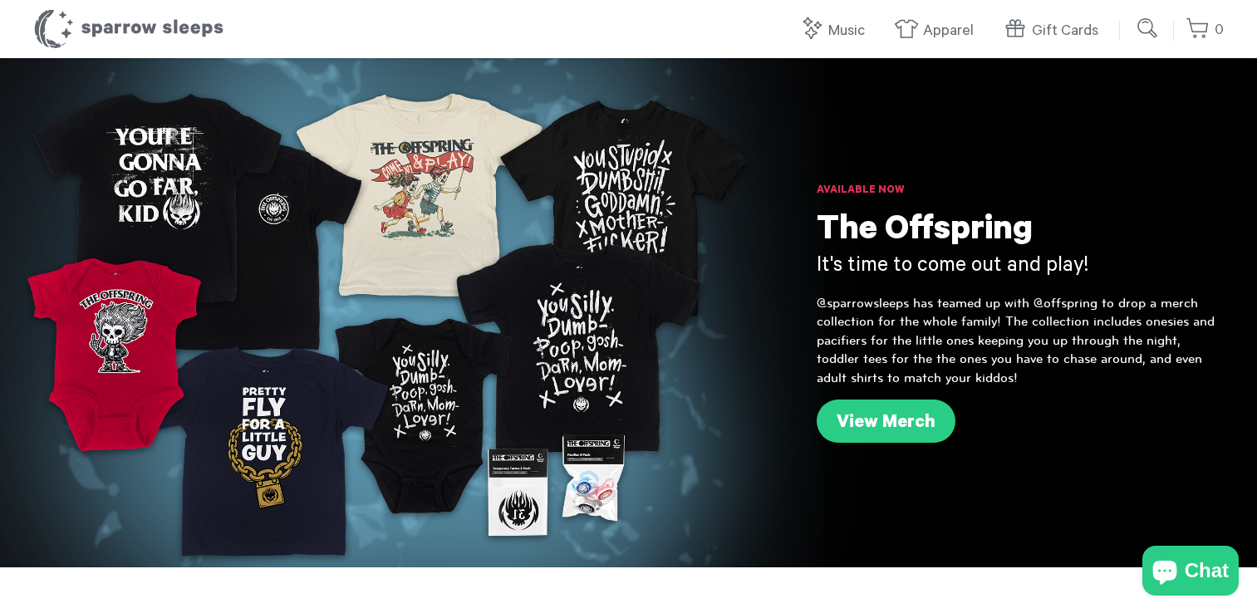 The height and width of the screenshot is (613, 1257). I want to click on inbox-online-store-chat: Shopify online store chat, so click(1191, 573).